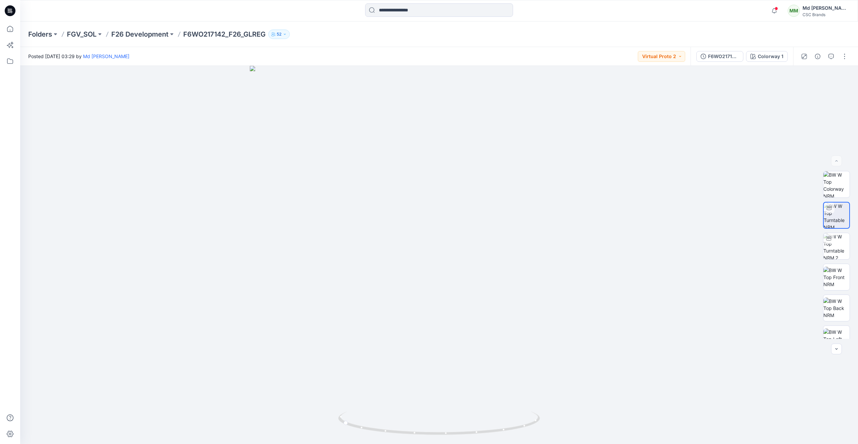  Describe the element at coordinates (720, 56) in the screenshot. I see `button: F6WO217142_F26_GLREG_VP2` at that location.